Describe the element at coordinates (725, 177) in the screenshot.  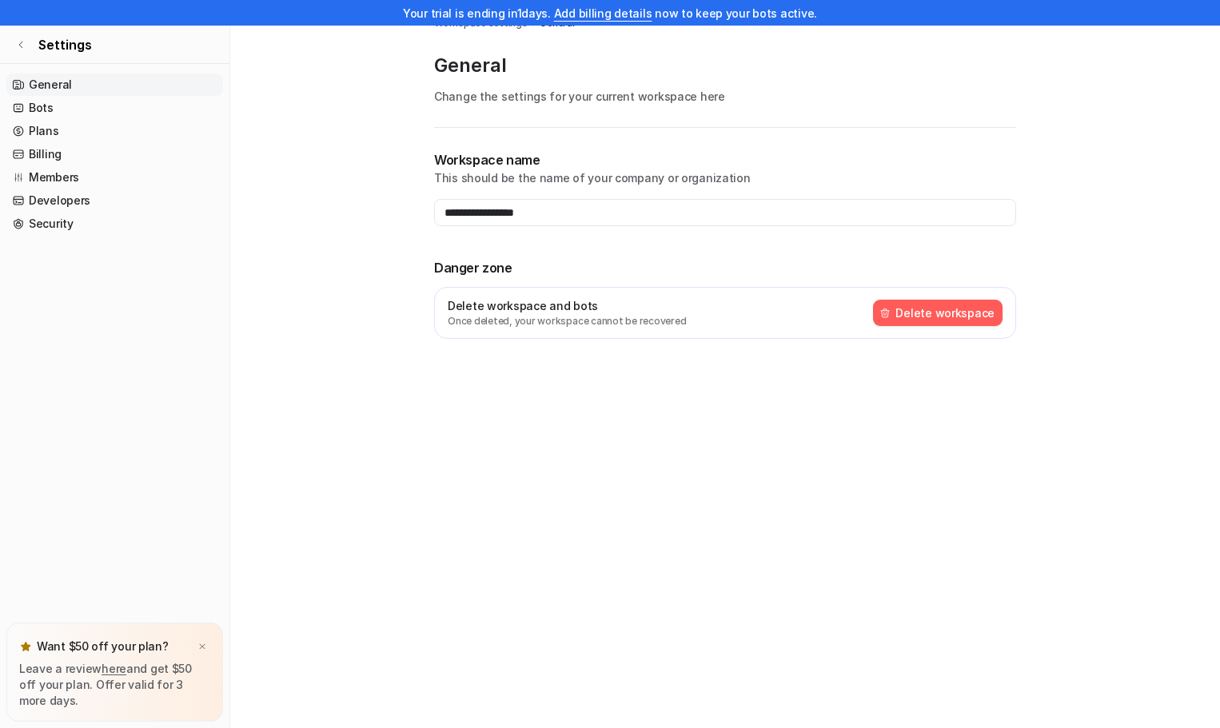
I see `p: This should be the name of your company or organization` at that location.